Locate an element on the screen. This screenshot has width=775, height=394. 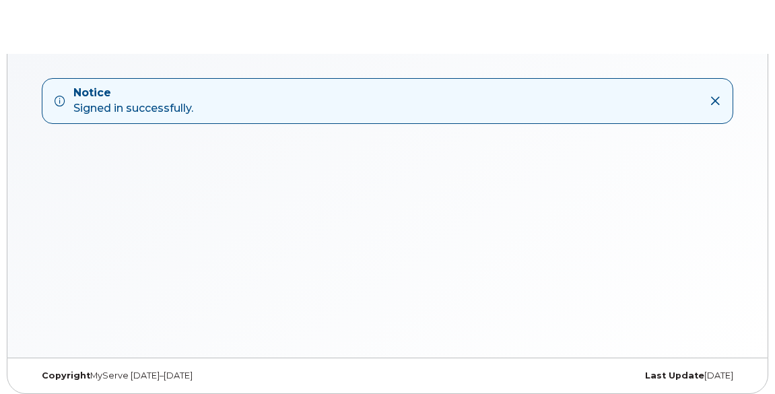
strong: Copyright is located at coordinates (66, 375).